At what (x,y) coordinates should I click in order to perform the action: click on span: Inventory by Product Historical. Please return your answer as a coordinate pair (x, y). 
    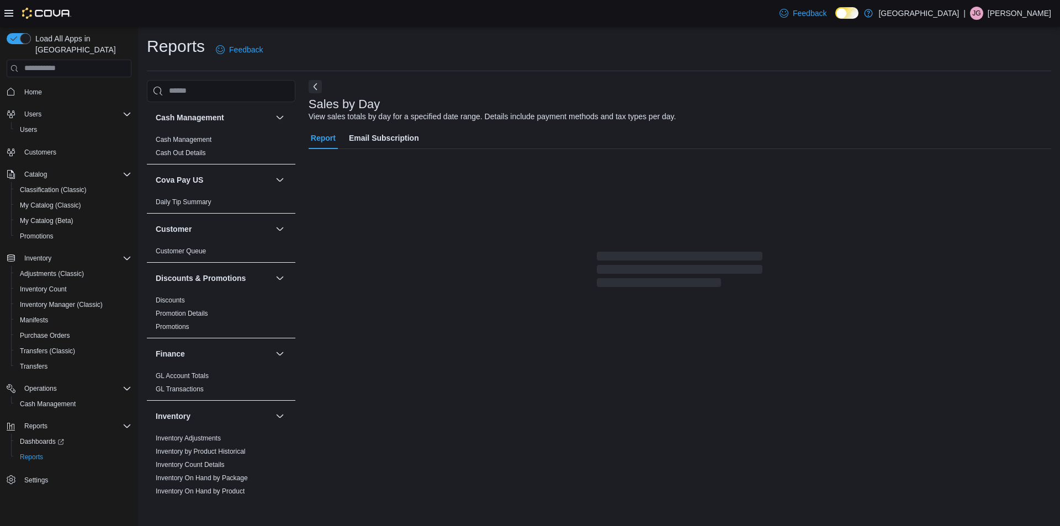
    Looking at the image, I should click on (200, 452).